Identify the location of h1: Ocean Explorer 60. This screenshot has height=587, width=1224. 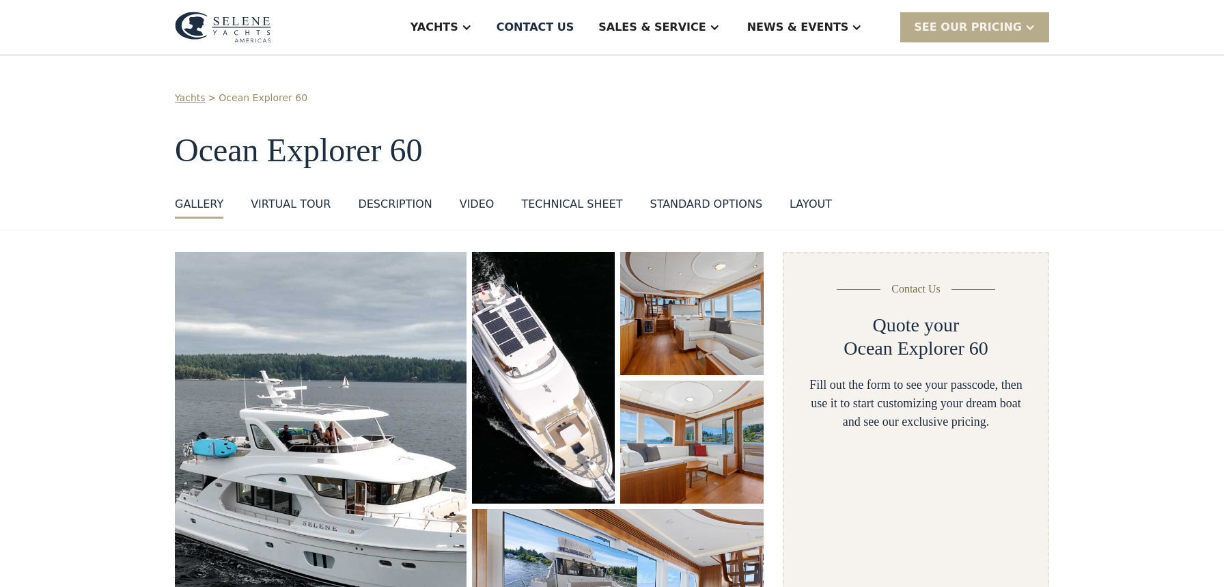
(612, 150).